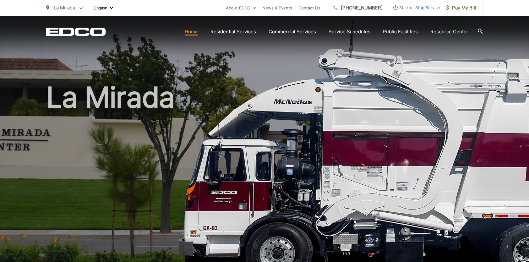 The height and width of the screenshot is (262, 529). I want to click on a: Resource Center, so click(449, 32).